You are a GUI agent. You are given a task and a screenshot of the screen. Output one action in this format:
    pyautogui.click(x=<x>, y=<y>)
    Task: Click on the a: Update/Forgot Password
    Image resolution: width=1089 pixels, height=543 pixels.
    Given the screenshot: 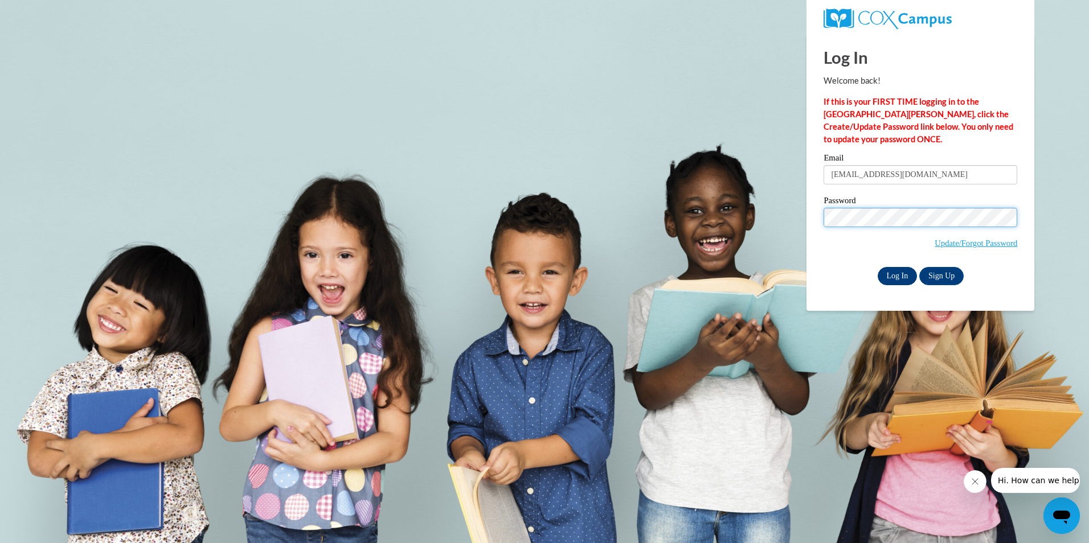 What is the action you would take?
    pyautogui.click(x=976, y=243)
    